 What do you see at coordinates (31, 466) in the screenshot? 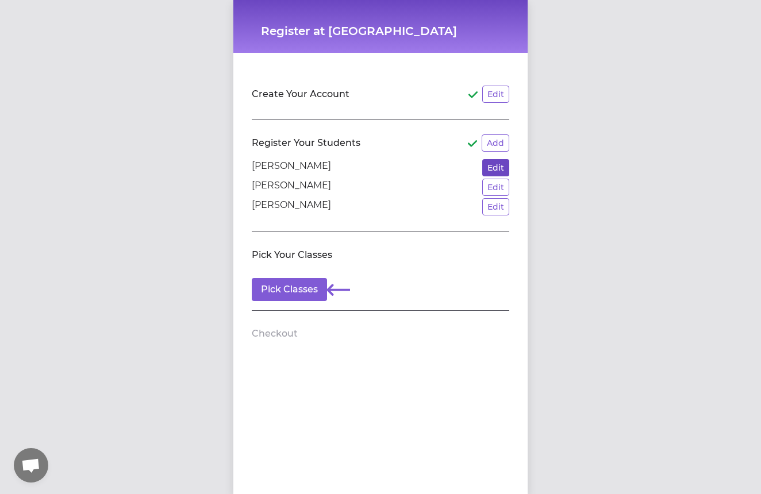
I see `div: Open chat` at bounding box center [31, 466].